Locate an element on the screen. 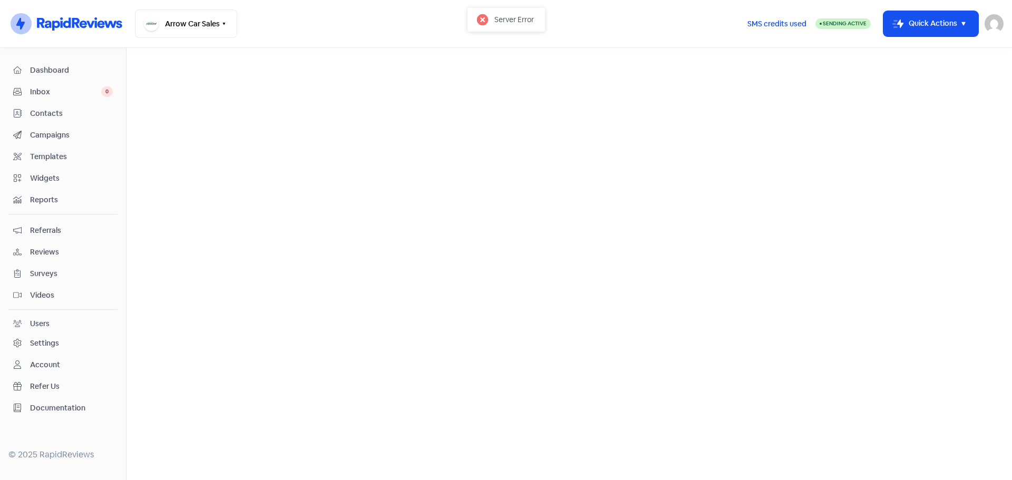 This screenshot has height=480, width=1012. a: Sending Active is located at coordinates (842, 24).